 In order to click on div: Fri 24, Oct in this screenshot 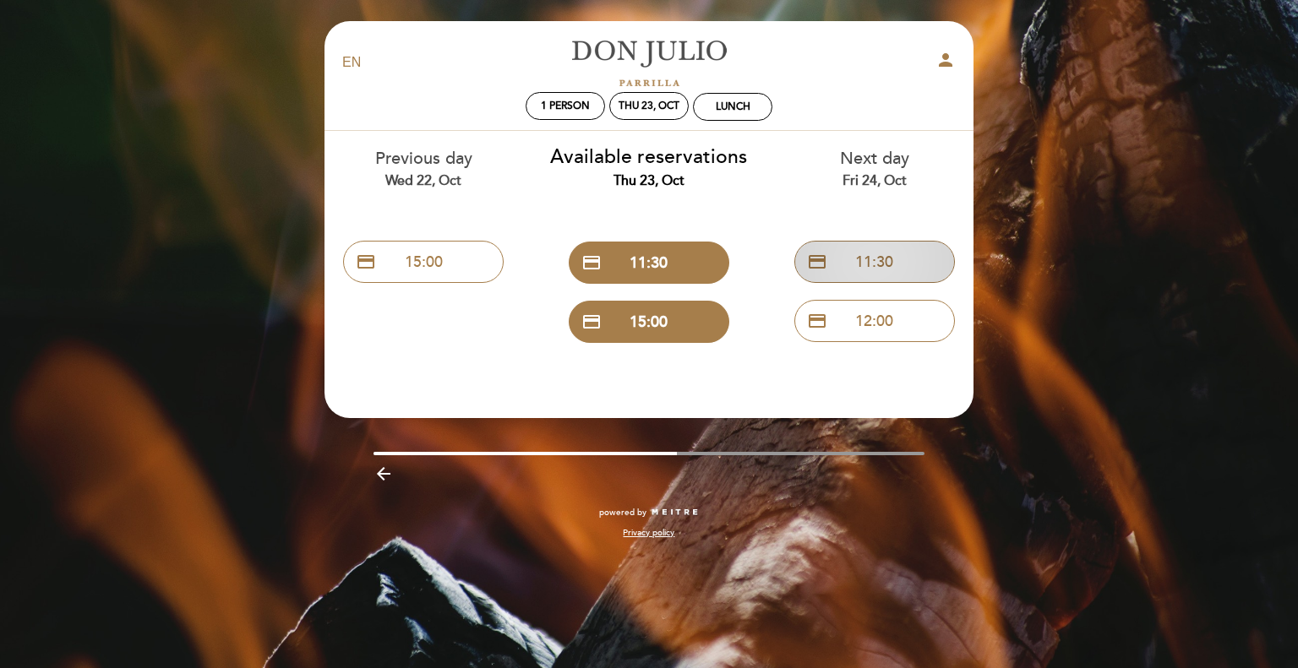, I will do `click(874, 181)`.